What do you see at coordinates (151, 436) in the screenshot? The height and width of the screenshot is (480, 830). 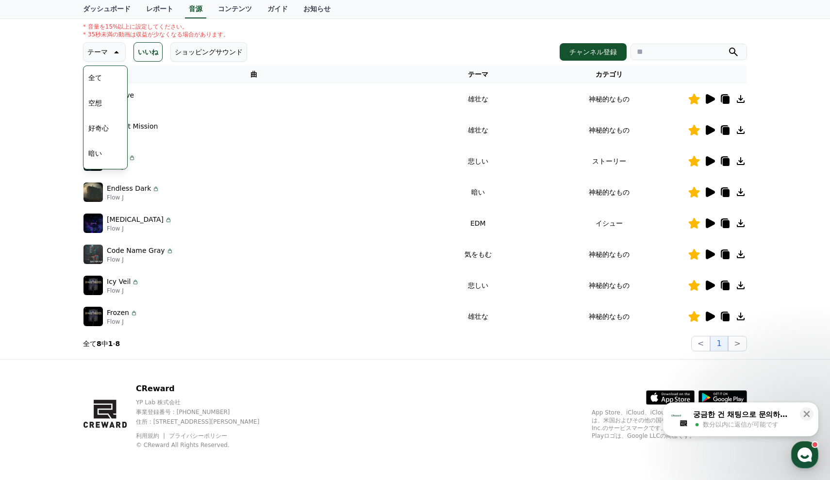 I see `a: 利用規約` at bounding box center [151, 436].